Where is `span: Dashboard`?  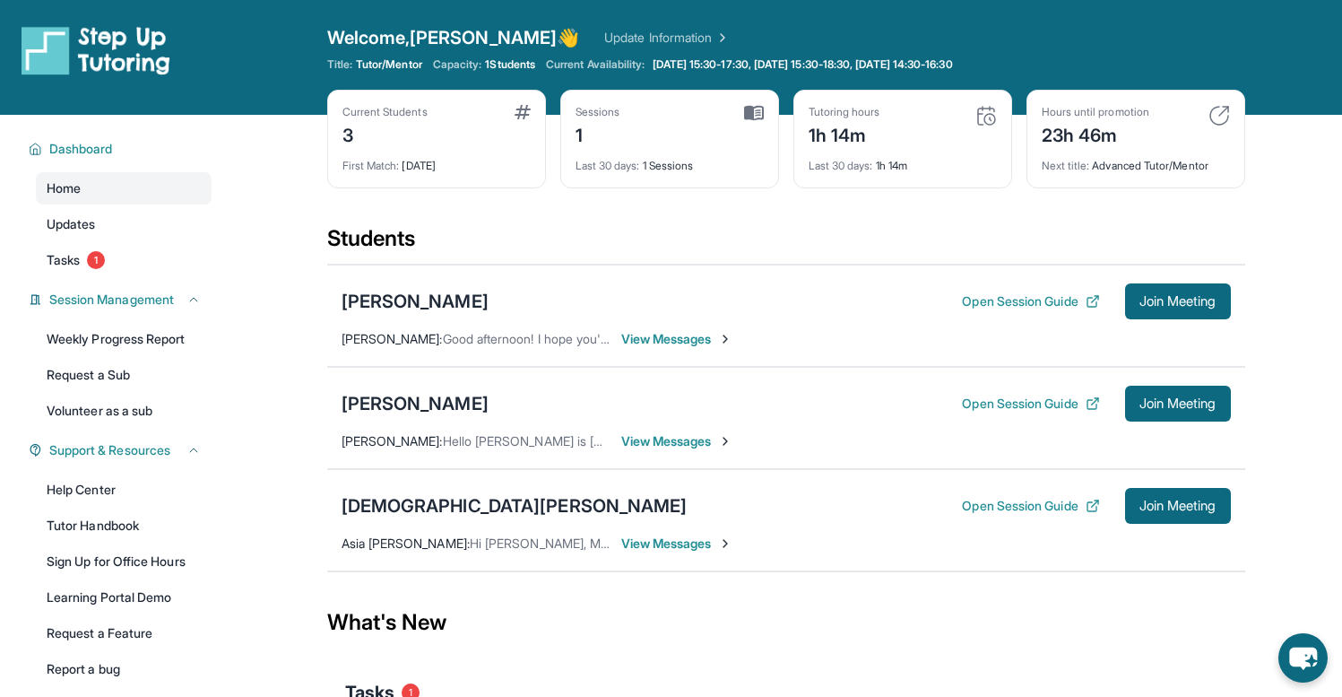
span: Dashboard is located at coordinates (81, 149).